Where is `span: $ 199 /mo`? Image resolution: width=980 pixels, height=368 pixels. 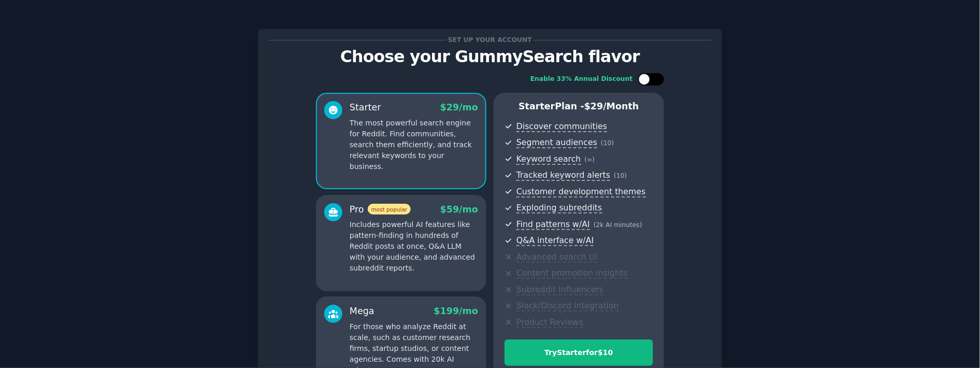
span: $ 199 /mo is located at coordinates (456, 311).